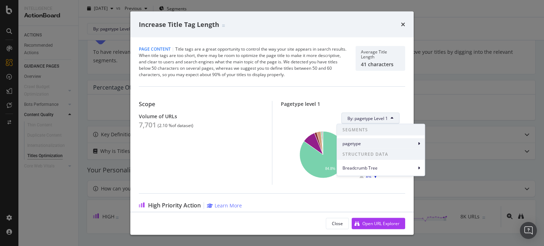  I want to click on div: times, so click(403, 24).